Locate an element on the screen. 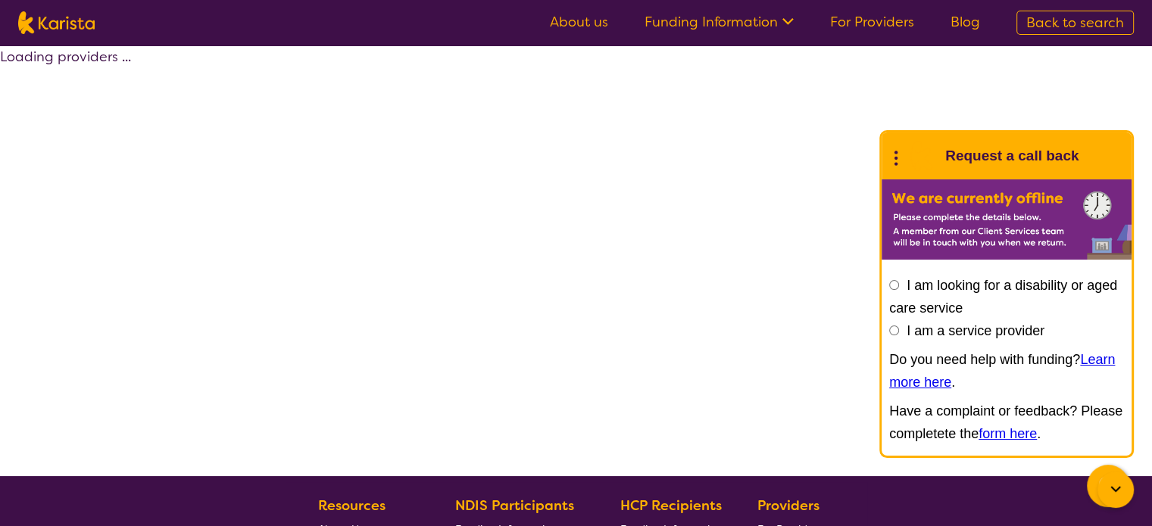  b: Resources is located at coordinates (351, 506).